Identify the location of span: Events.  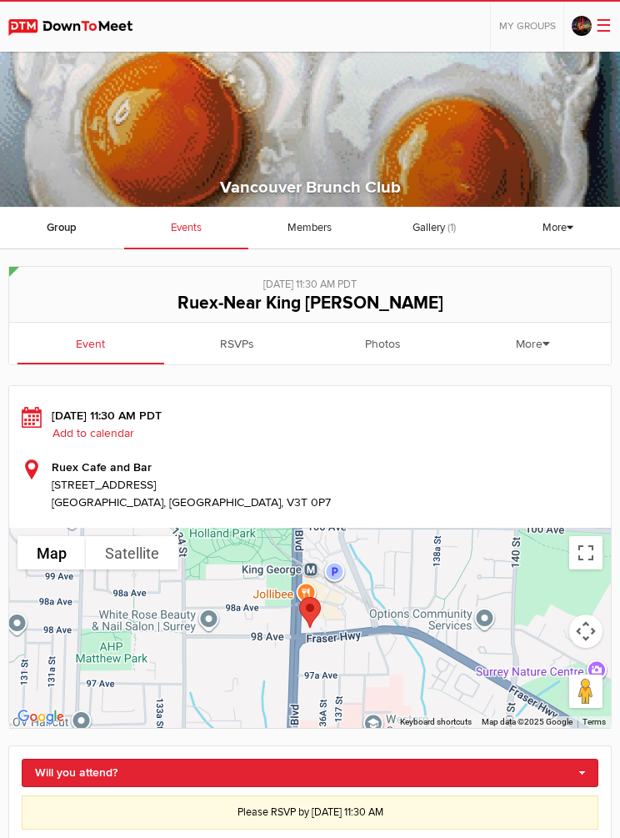
(186, 228).